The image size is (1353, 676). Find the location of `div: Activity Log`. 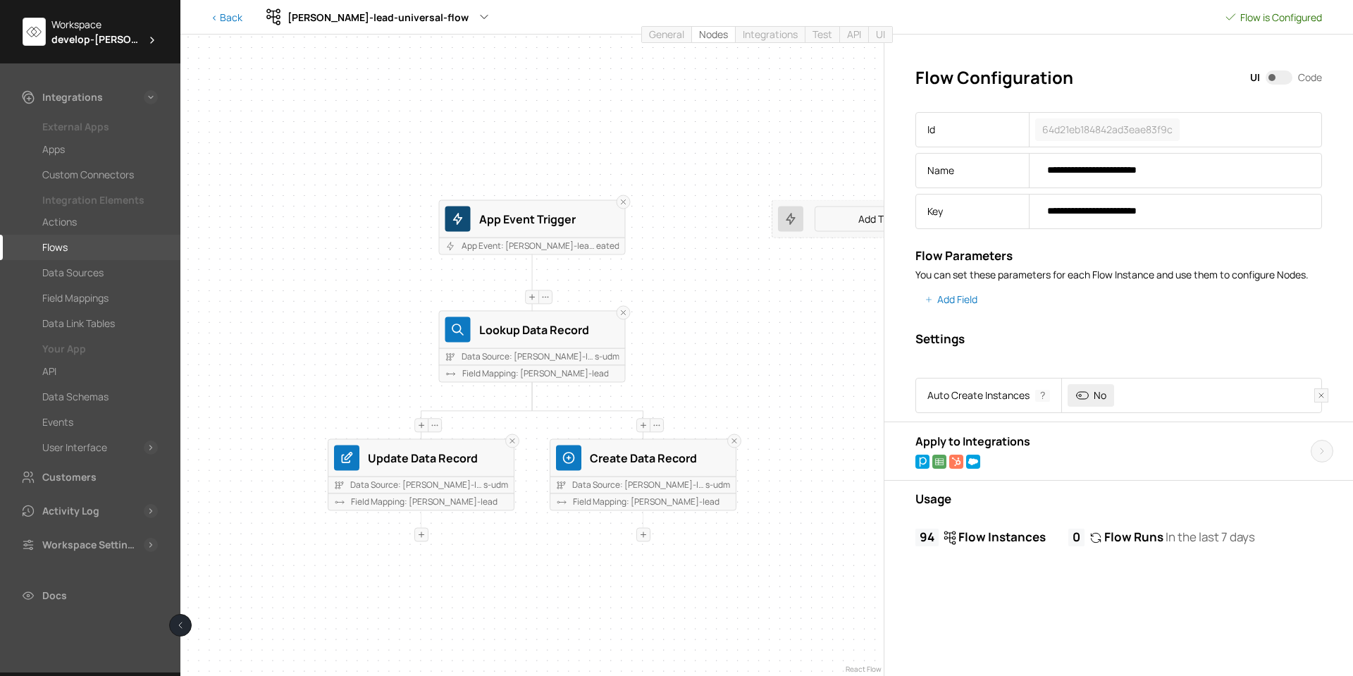

div: Activity Log is located at coordinates (70, 511).